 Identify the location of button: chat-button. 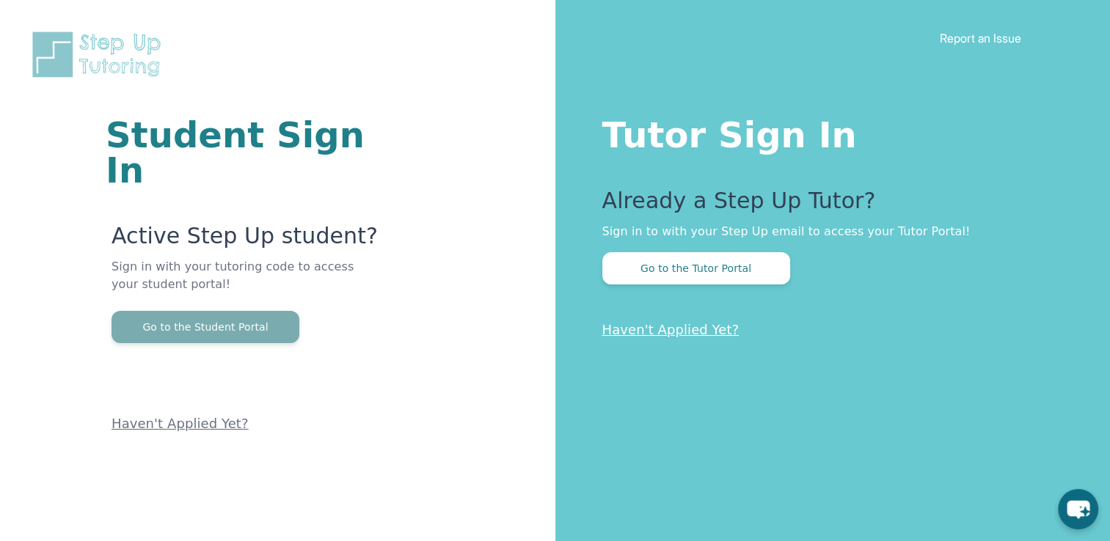
(1078, 509).